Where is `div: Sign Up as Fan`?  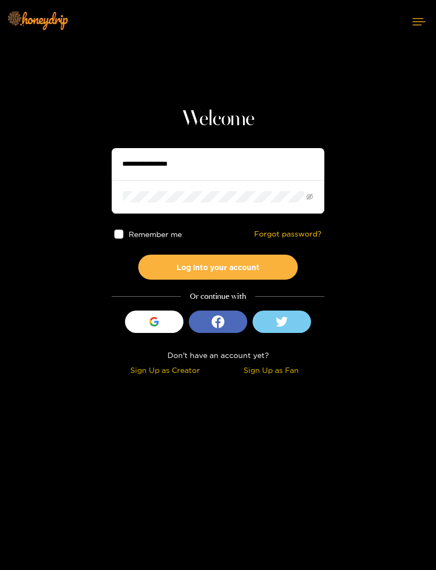 div: Sign Up as Fan is located at coordinates (271, 369).